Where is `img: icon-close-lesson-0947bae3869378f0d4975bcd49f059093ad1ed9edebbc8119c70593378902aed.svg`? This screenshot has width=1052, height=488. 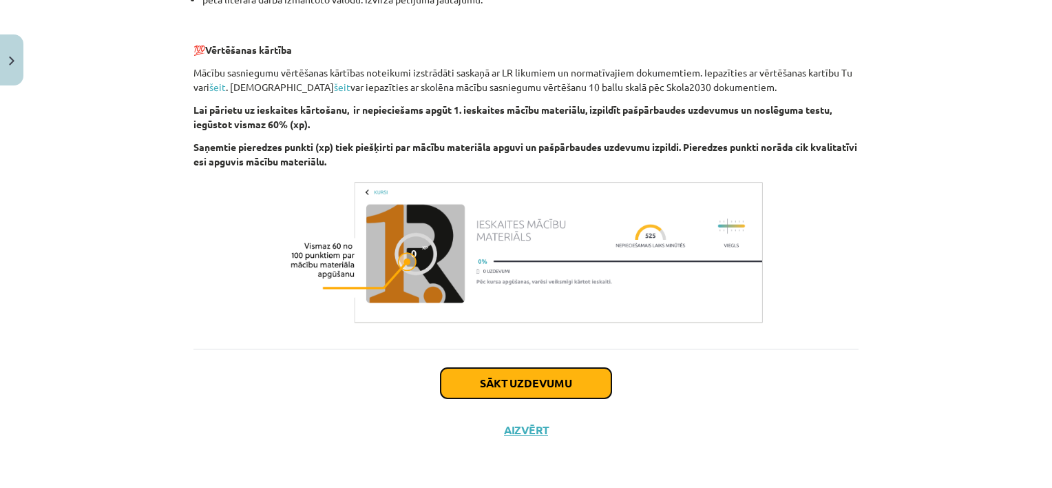 img: icon-close-lesson-0947bae3869378f0d4975bcd49f059093ad1ed9edebbc8119c70593378902aed.svg is located at coordinates (12, 61).